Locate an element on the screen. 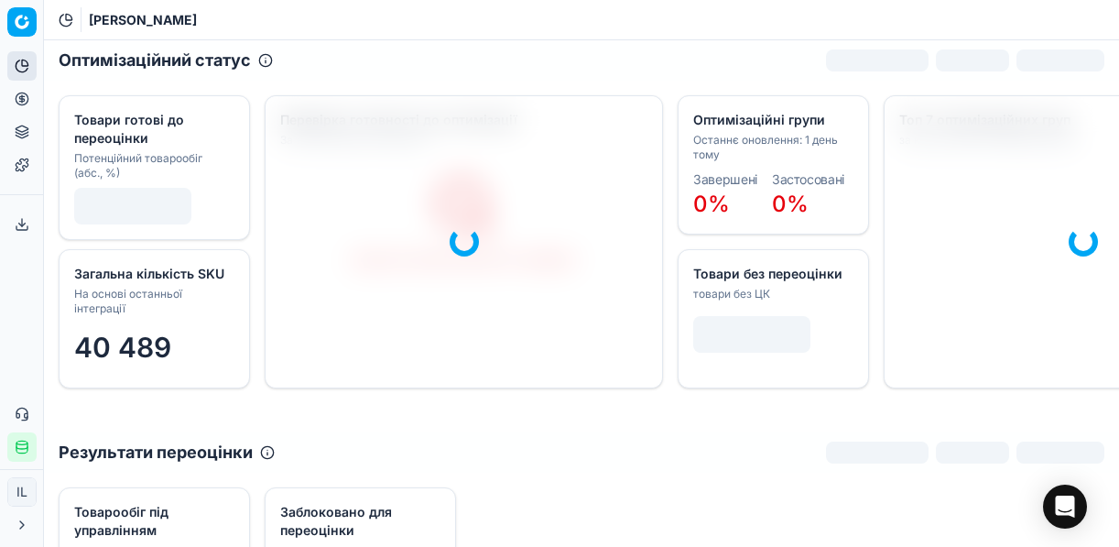 Image resolution: width=1119 pixels, height=547 pixels. div: Потенційний товарообіг (абс., %) is located at coordinates (152, 166).